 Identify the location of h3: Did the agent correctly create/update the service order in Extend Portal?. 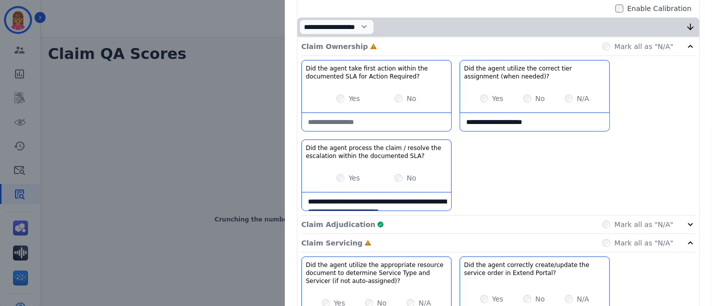
(535, 269).